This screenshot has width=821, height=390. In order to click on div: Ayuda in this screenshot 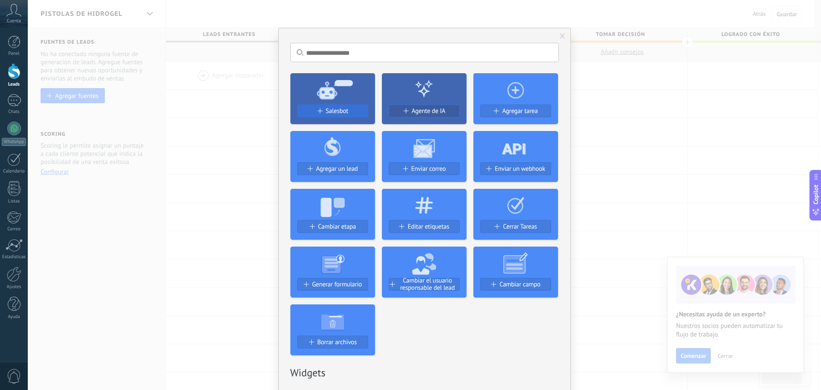, I will do `click(14, 316)`.